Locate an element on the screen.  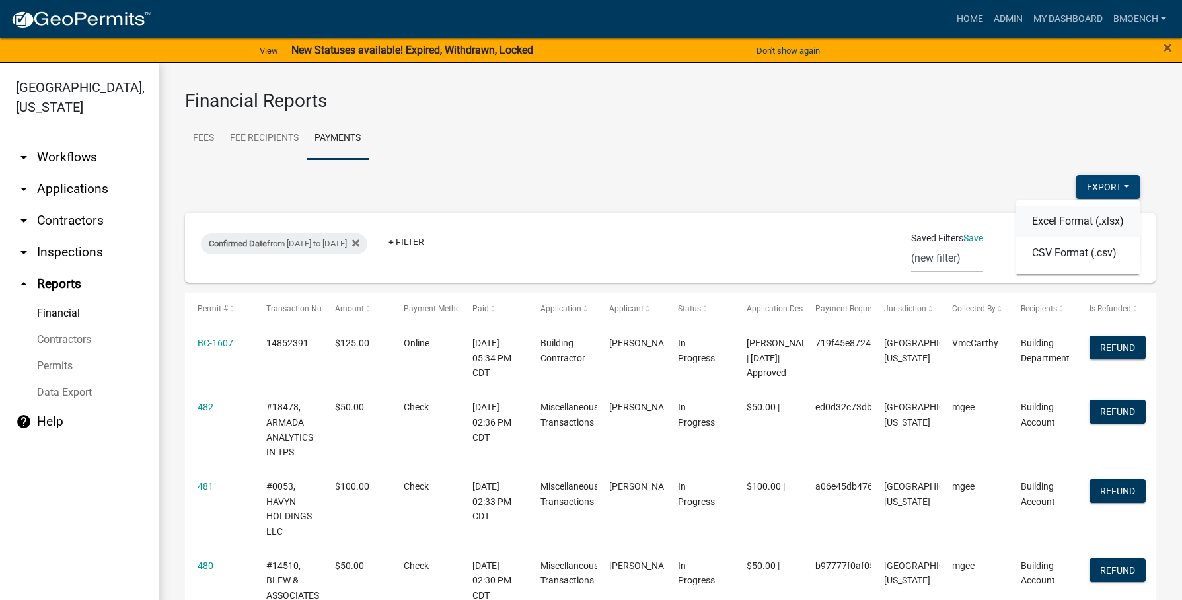
datatable-header-cell: Applicant is located at coordinates (631, 309).